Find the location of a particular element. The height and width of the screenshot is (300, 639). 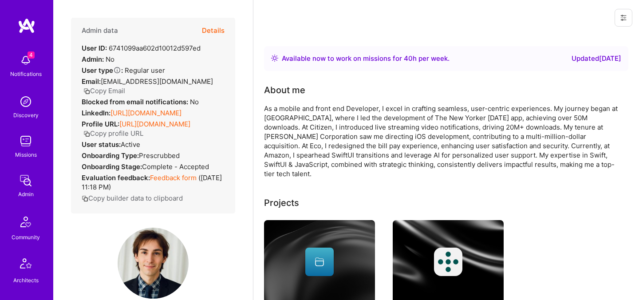

img: discovery is located at coordinates (26, 102).